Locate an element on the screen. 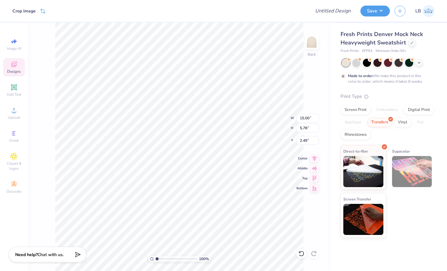  img: Back is located at coordinates (312, 42).